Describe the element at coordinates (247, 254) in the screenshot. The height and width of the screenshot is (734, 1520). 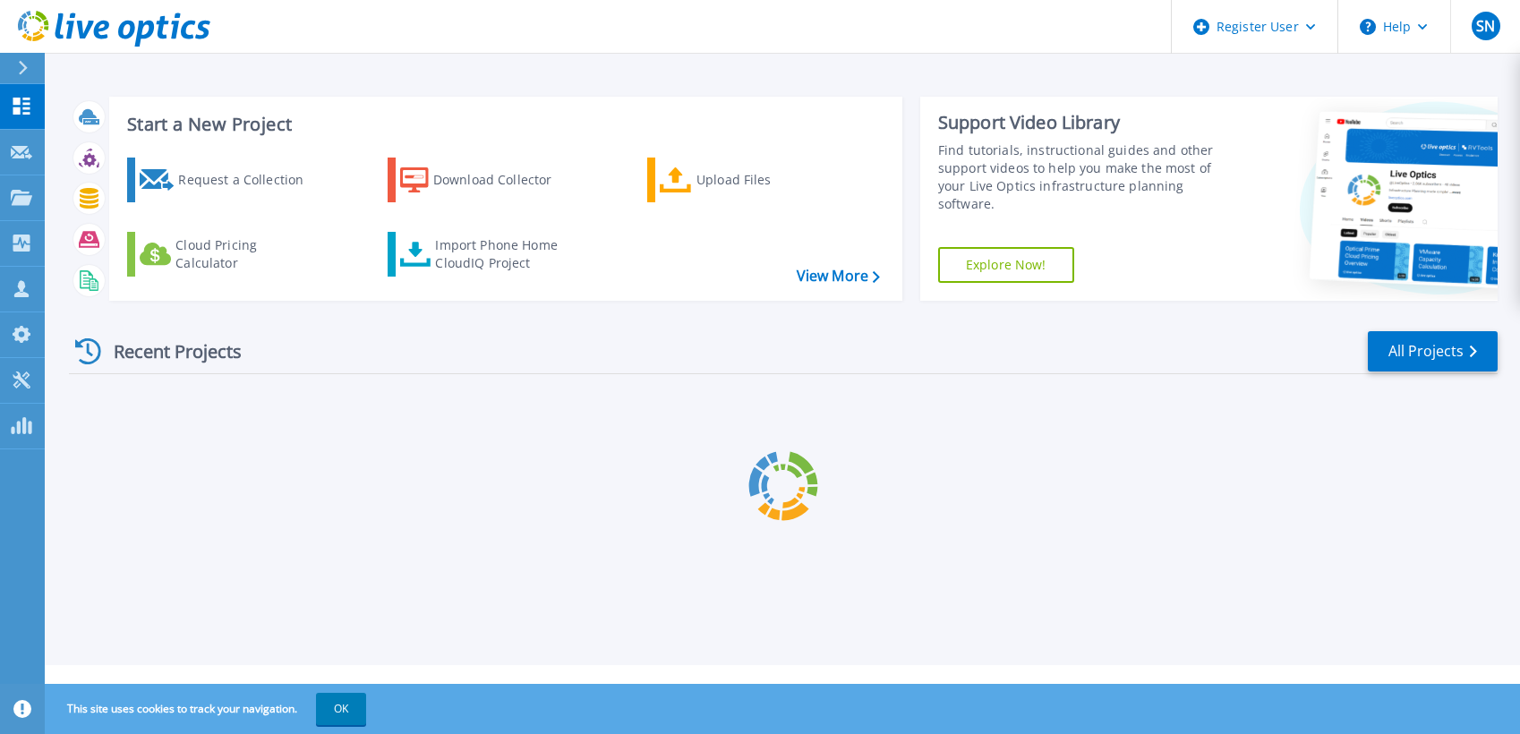
I see `div: Cloud Pricing Calculator` at that location.